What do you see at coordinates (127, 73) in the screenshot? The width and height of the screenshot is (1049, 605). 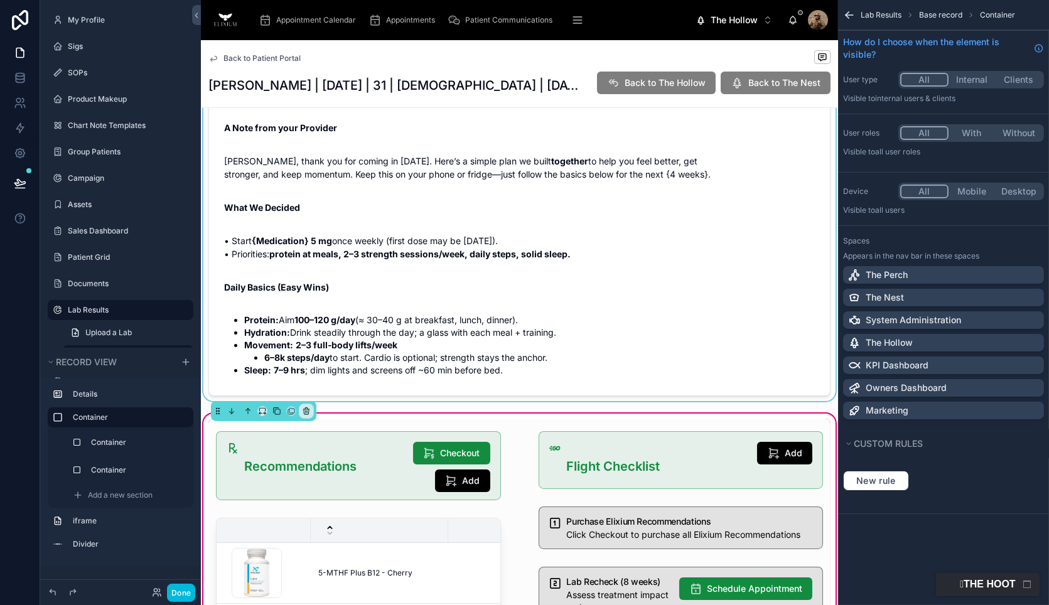 I see `a: SOPs` at bounding box center [127, 73].